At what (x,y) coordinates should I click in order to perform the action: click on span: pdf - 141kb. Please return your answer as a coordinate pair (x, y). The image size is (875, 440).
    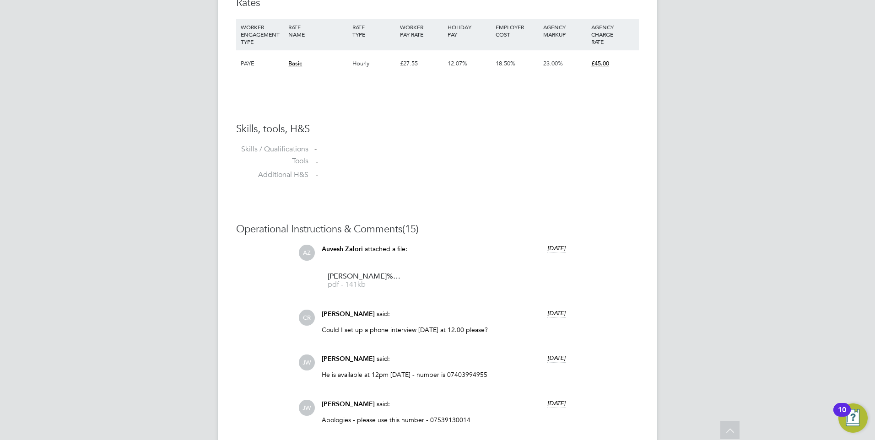
    Looking at the image, I should click on (364, 285).